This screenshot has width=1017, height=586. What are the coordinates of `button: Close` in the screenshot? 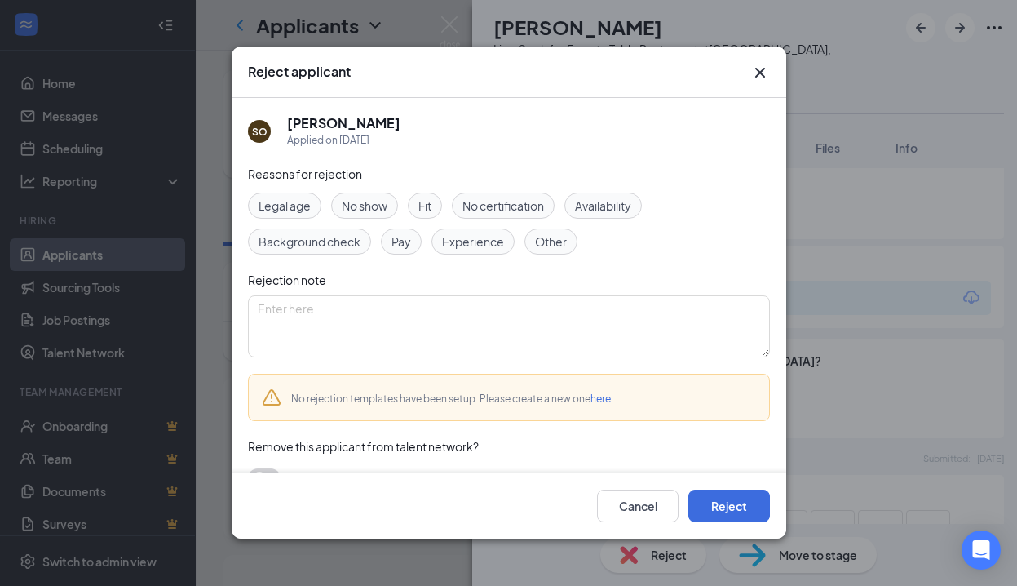 It's located at (760, 73).